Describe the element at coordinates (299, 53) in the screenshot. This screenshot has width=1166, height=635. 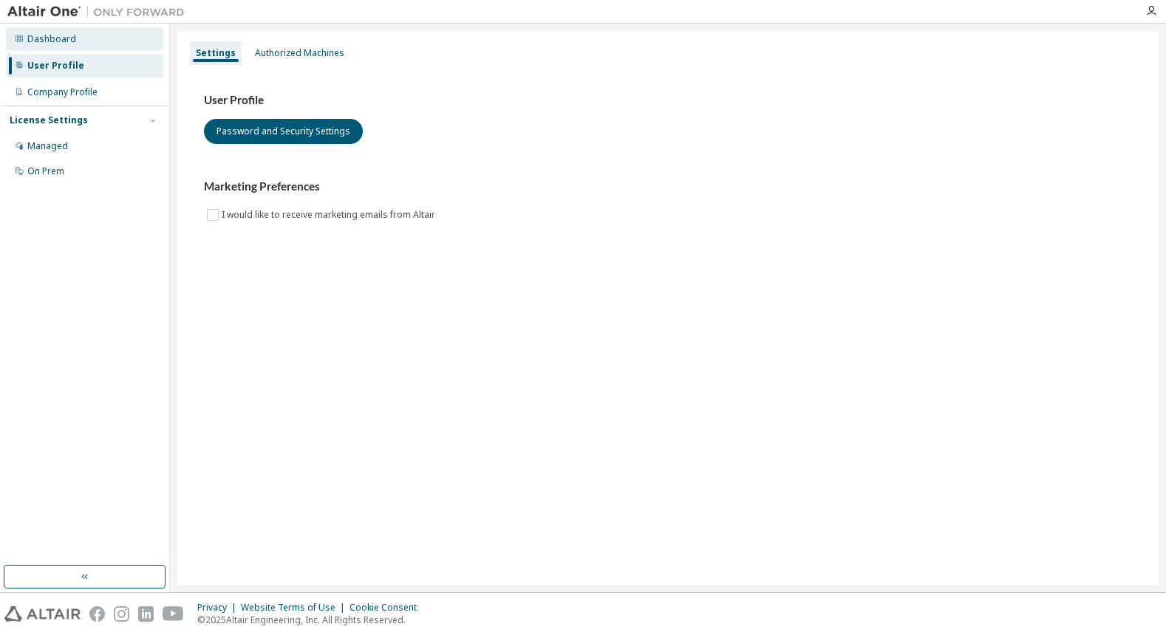
I see `div: Authorized Machines` at that location.